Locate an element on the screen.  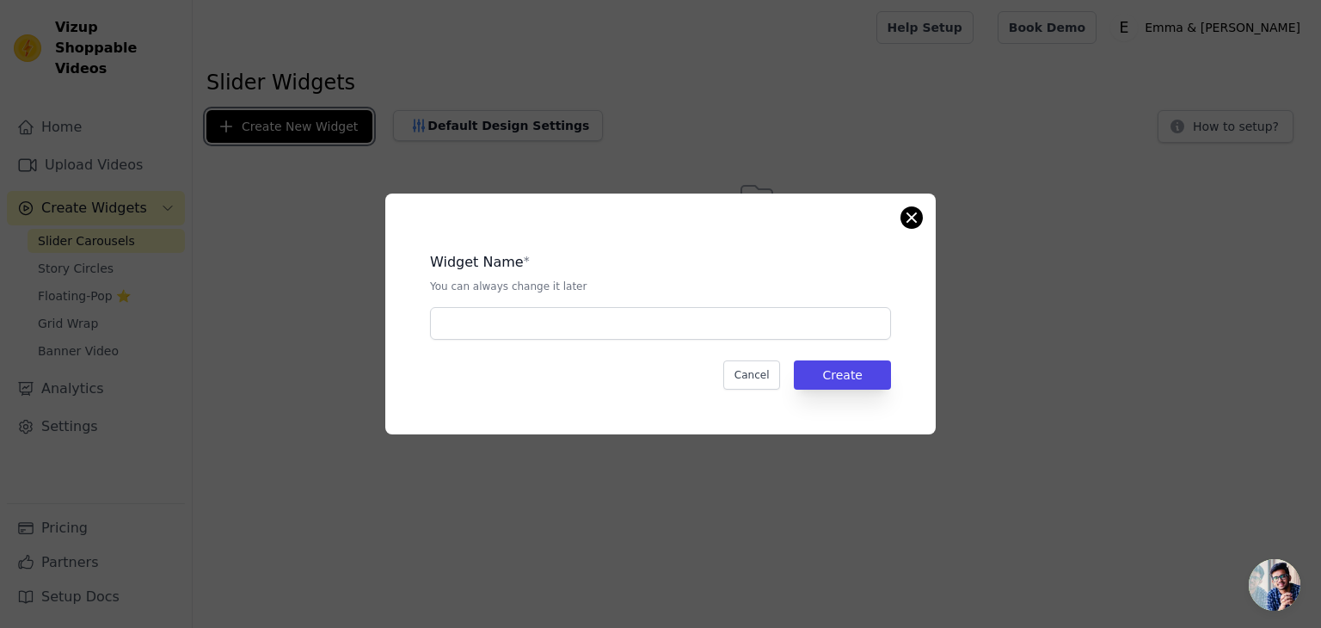
p: You can always change it later is located at coordinates (661, 286).